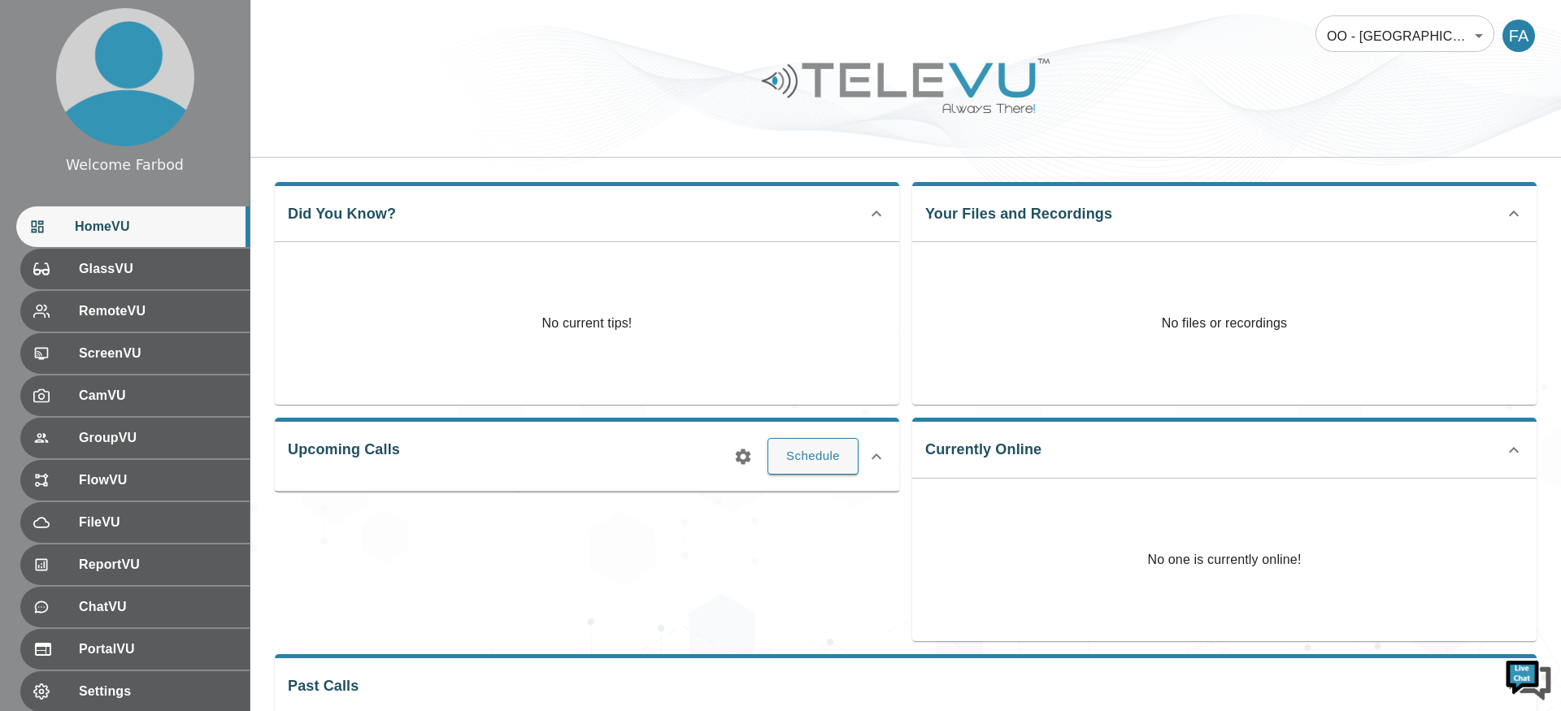  I want to click on img: Chat Widget, so click(1528, 679).